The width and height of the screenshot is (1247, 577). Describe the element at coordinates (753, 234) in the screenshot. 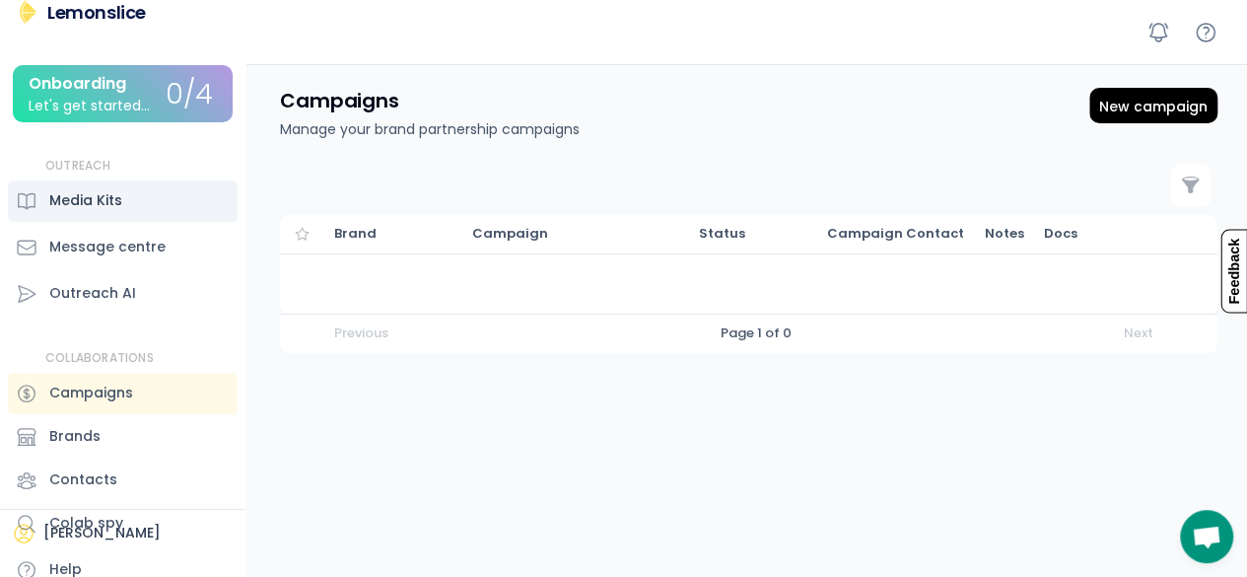

I see `div: Status` at that location.